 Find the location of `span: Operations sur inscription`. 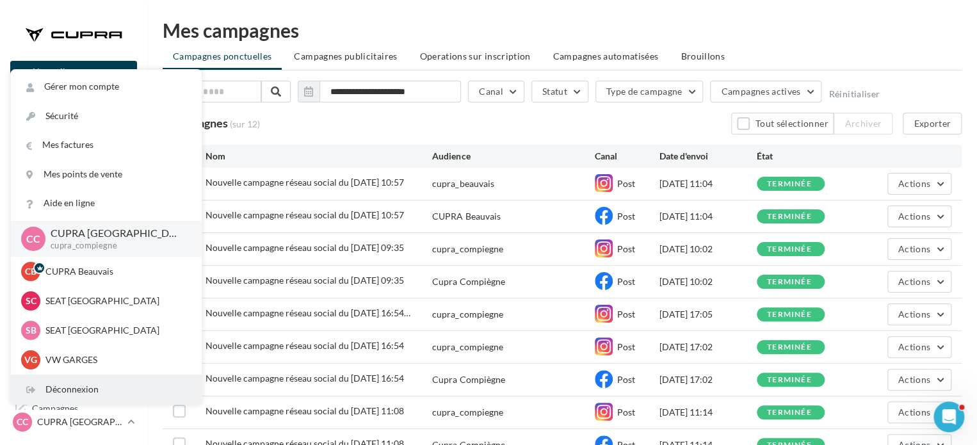

span: Operations sur inscription is located at coordinates (474, 56).